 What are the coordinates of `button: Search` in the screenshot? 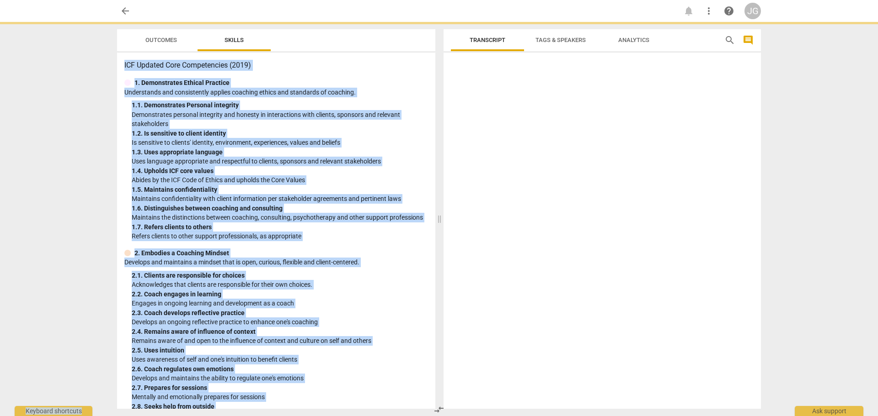 It's located at (729, 40).